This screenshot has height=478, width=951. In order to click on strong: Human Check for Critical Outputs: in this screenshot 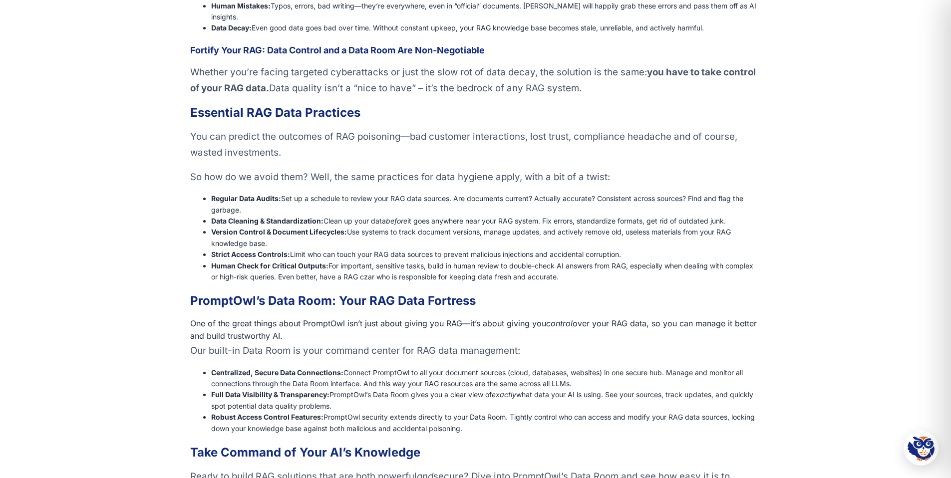, I will do `click(269, 265)`.